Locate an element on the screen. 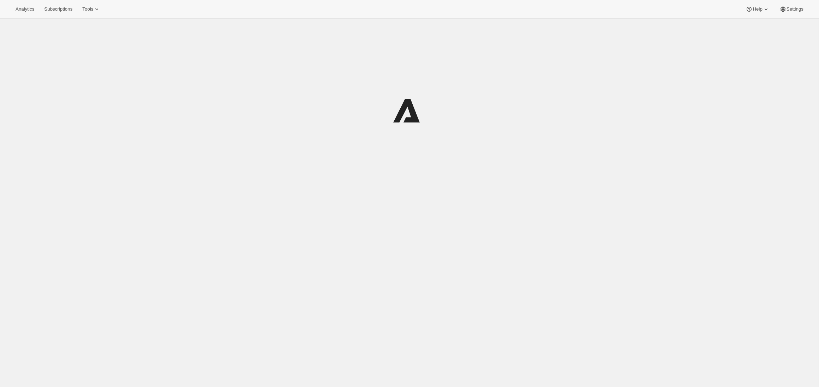 The image size is (819, 387). button: Subscriptions is located at coordinates (58, 9).